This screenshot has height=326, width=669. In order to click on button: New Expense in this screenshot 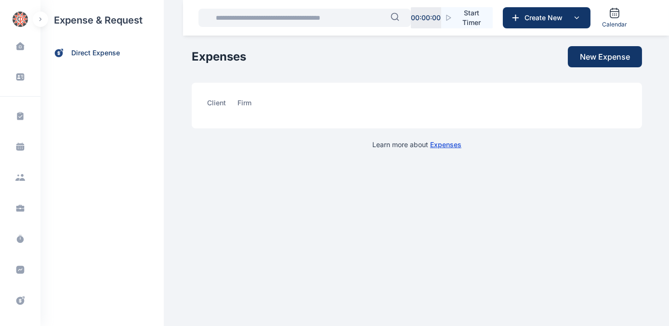, I will do `click(605, 57)`.